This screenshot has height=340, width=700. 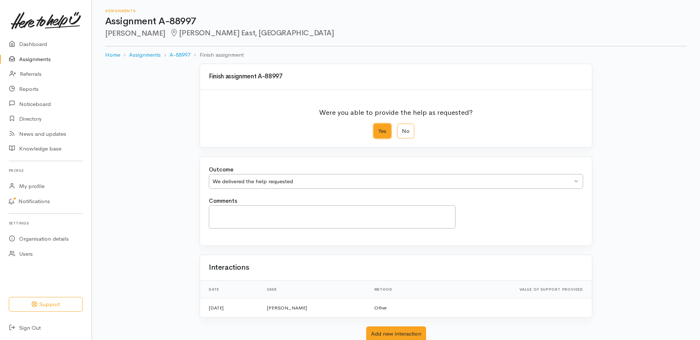 What do you see at coordinates (315, 289) in the screenshot?
I see `th: User` at bounding box center [315, 289].